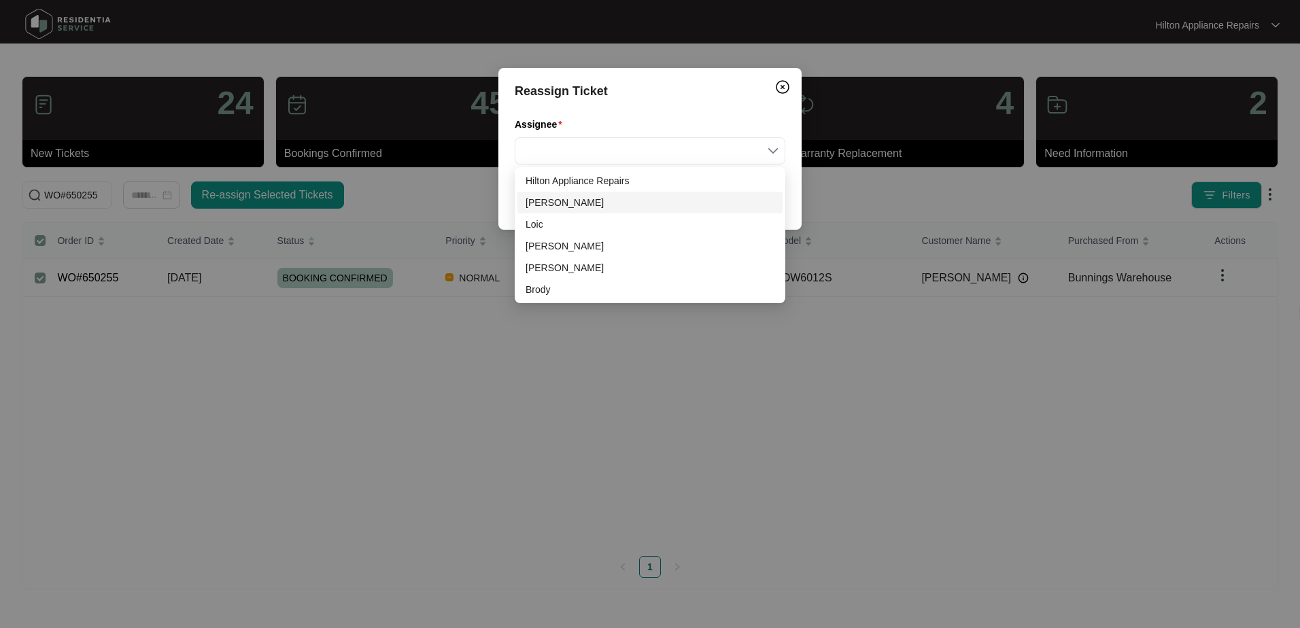  Describe the element at coordinates (650, 203) in the screenshot. I see `div: Dean` at that location.